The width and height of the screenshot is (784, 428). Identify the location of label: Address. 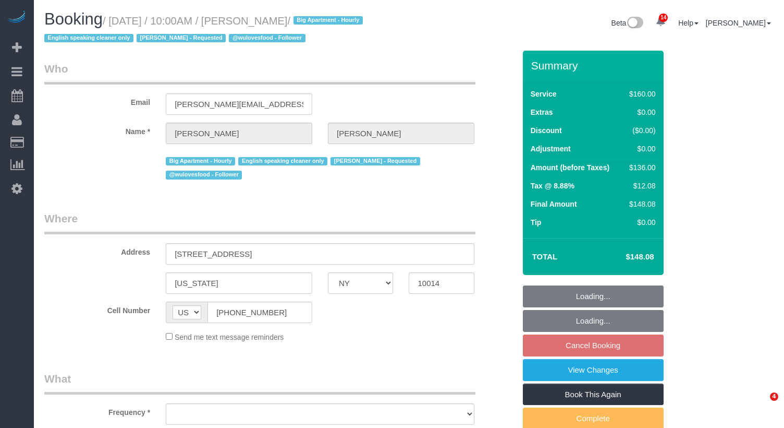
(97, 250).